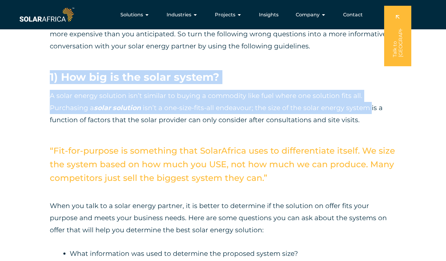 This screenshot has height=261, width=446. Describe the element at coordinates (117, 107) in the screenshot. I see `a: solar solution` at that location.